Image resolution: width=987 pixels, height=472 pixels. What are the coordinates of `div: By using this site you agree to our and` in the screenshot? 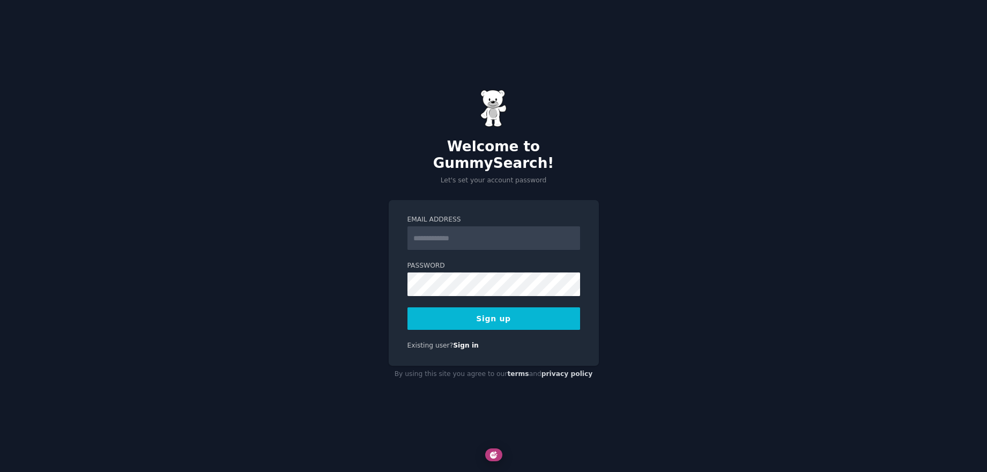 It's located at (494, 374).